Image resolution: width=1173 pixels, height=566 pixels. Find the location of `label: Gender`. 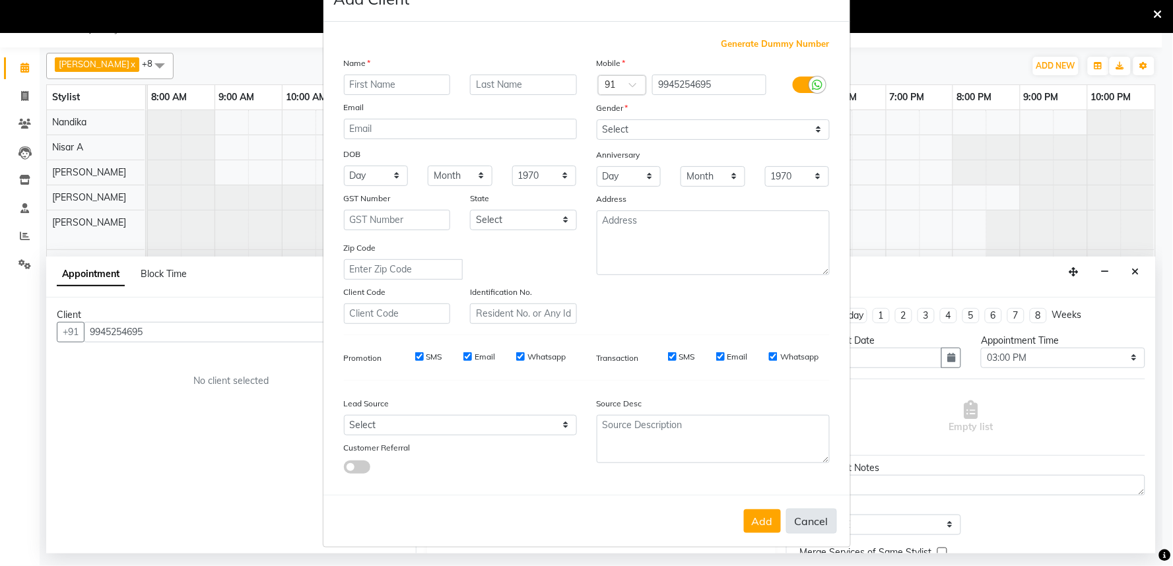

label: Gender is located at coordinates (613, 108).